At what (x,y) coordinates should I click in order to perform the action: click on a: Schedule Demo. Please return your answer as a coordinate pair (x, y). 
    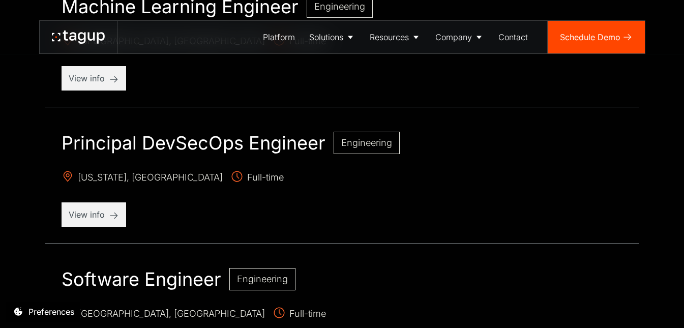
    Looking at the image, I should click on (596, 37).